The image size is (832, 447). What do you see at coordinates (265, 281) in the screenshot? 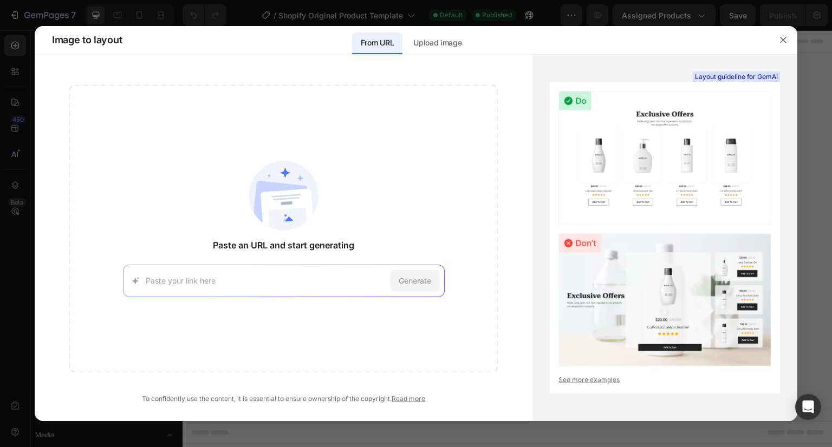
I see `input: Paste your link here` at bounding box center [265, 281].